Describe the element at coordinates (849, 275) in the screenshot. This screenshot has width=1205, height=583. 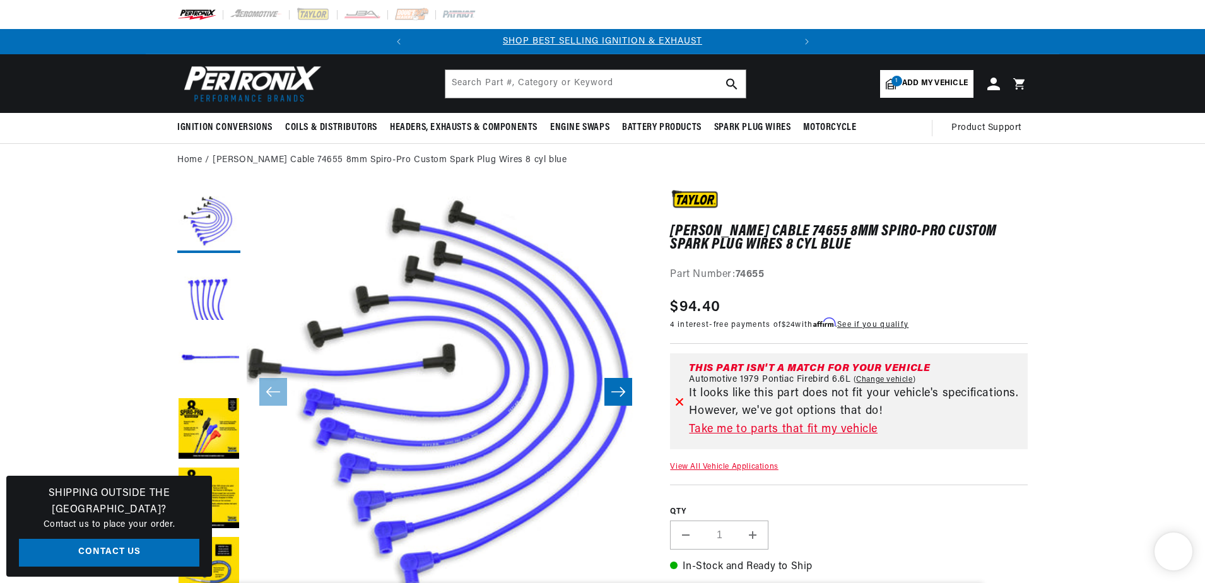
I see `div: Part Number:` at that location.